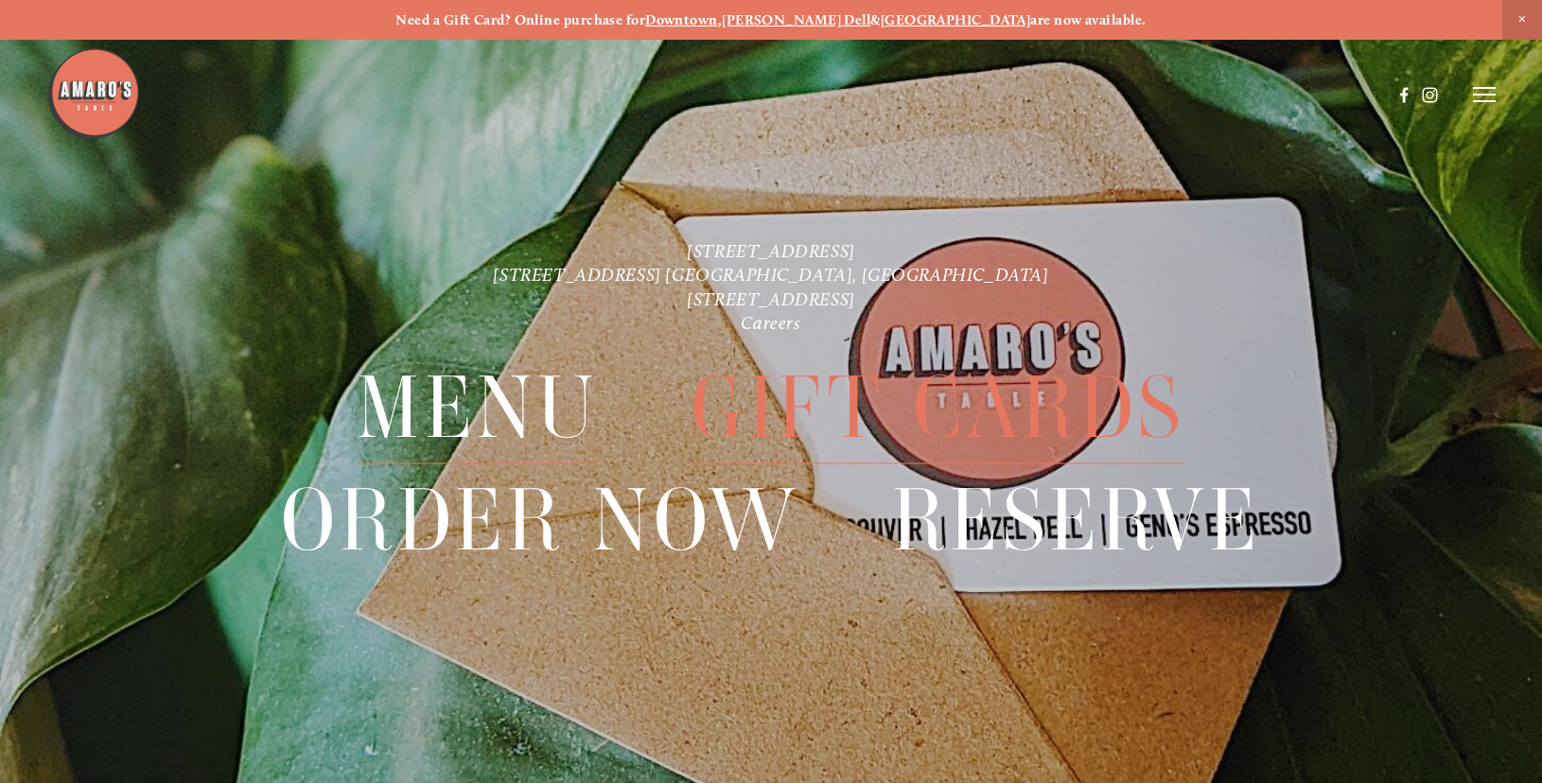 This screenshot has width=1542, height=783. Describe the element at coordinates (1075, 520) in the screenshot. I see `span: Reserve` at that location.